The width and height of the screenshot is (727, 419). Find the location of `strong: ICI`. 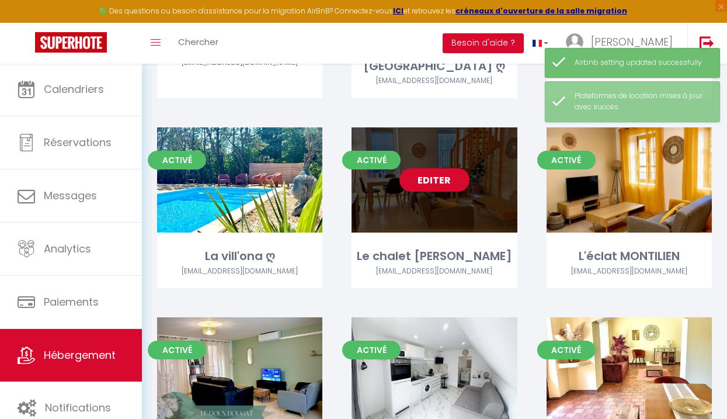

strong: ICI is located at coordinates (398, 11).